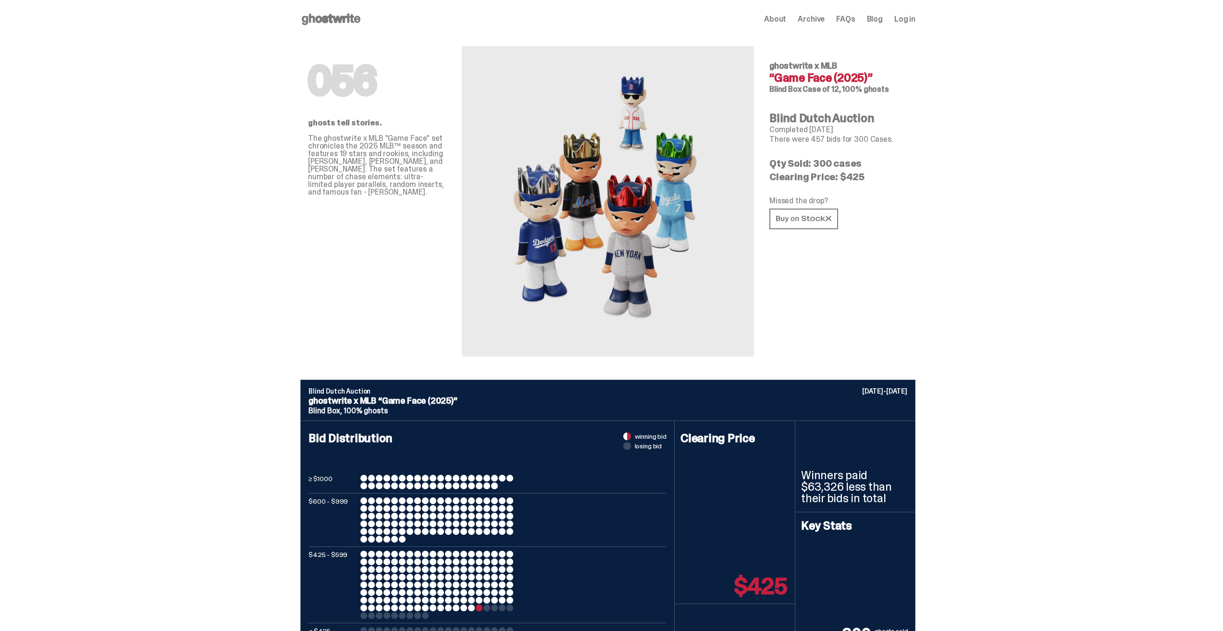  Describe the element at coordinates (333, 585) in the screenshot. I see `p: $425 - $599` at that location.